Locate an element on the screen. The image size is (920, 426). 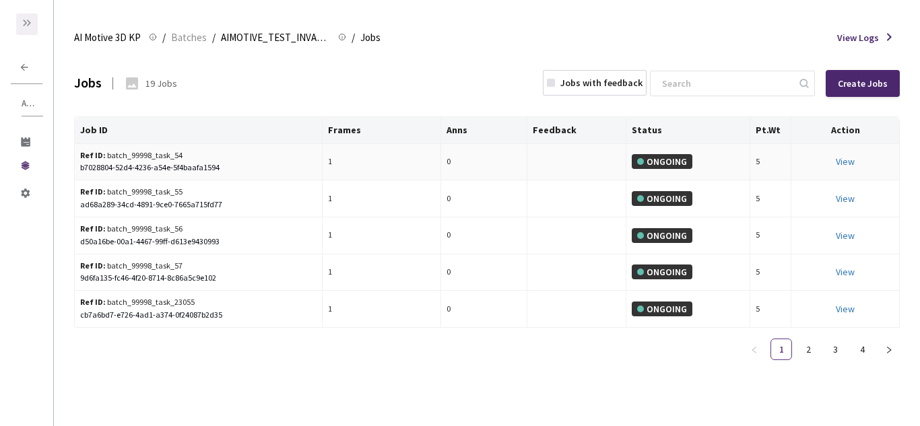
a: Batches is located at coordinates (189, 37).